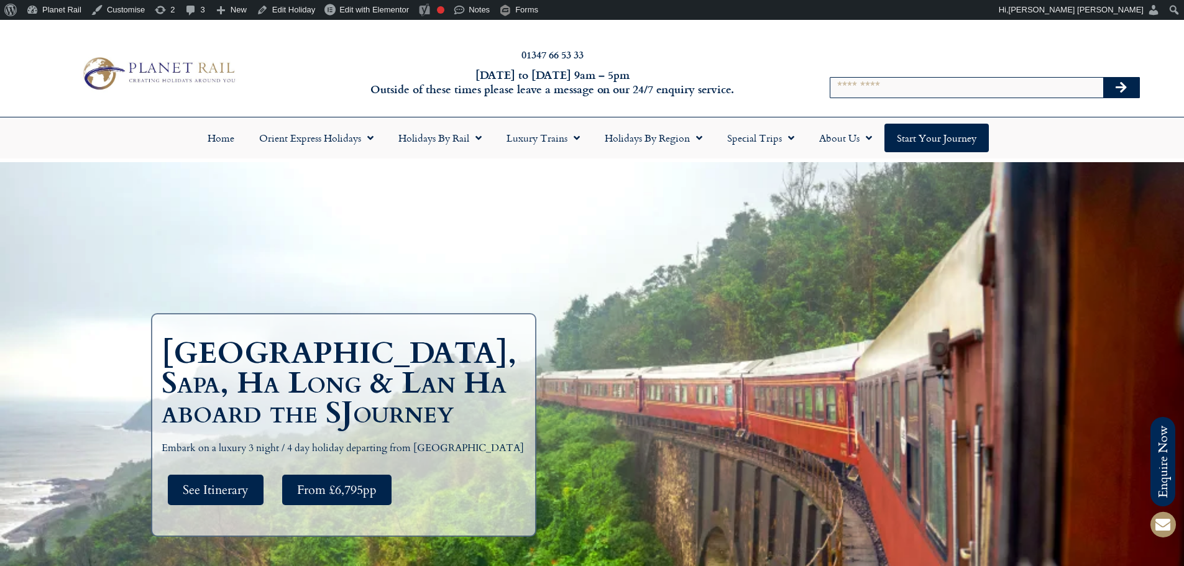  Describe the element at coordinates (845, 138) in the screenshot. I see `a: About Us` at that location.